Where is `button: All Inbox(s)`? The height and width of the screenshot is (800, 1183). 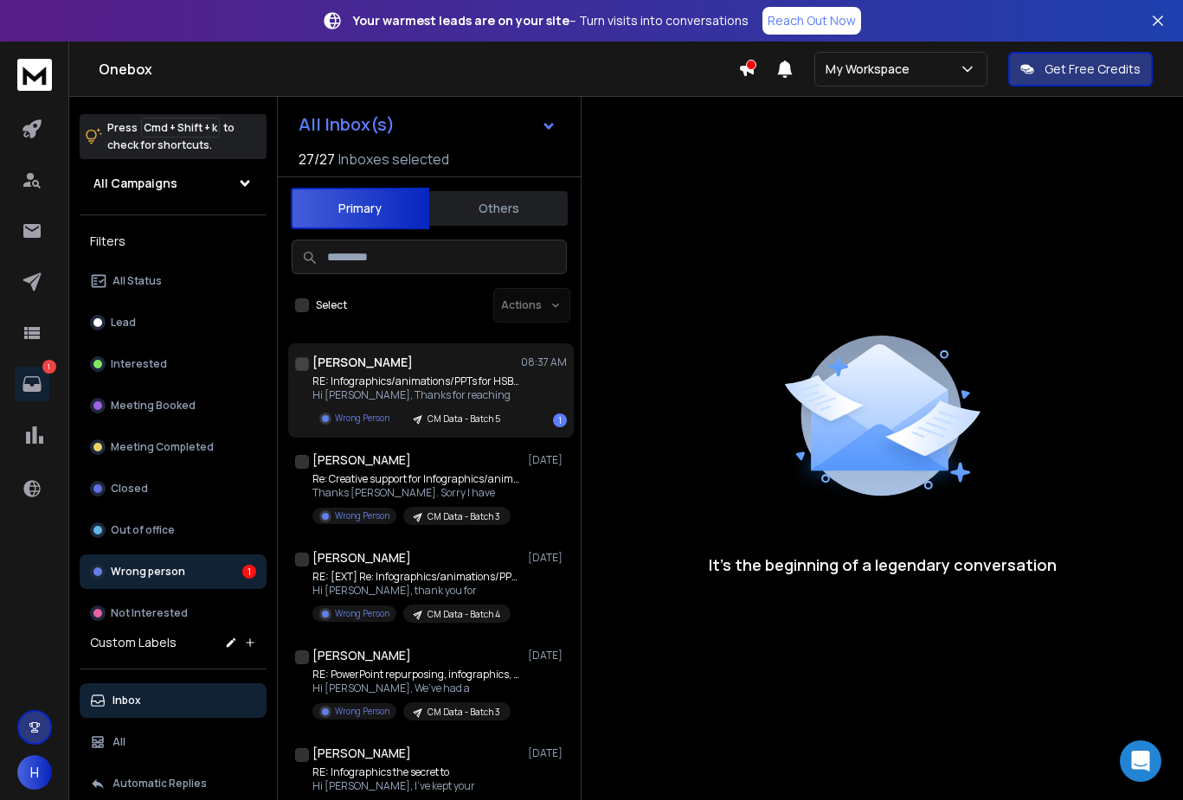
button: All Inbox(s) is located at coordinates (427, 125).